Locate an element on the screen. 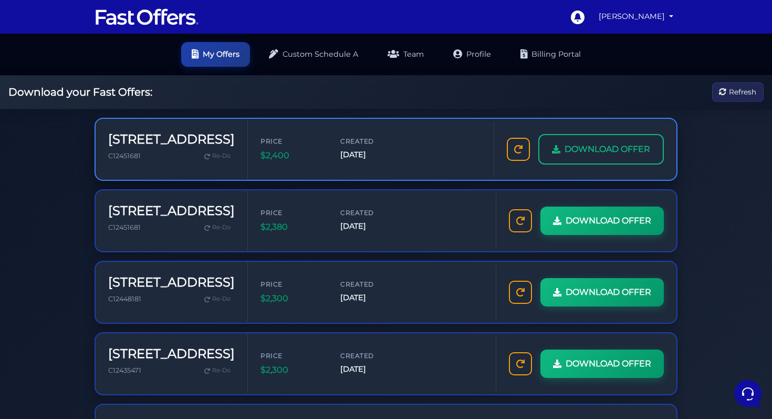 The image size is (772, 419). span: Your Conversations is located at coordinates (51, 63).